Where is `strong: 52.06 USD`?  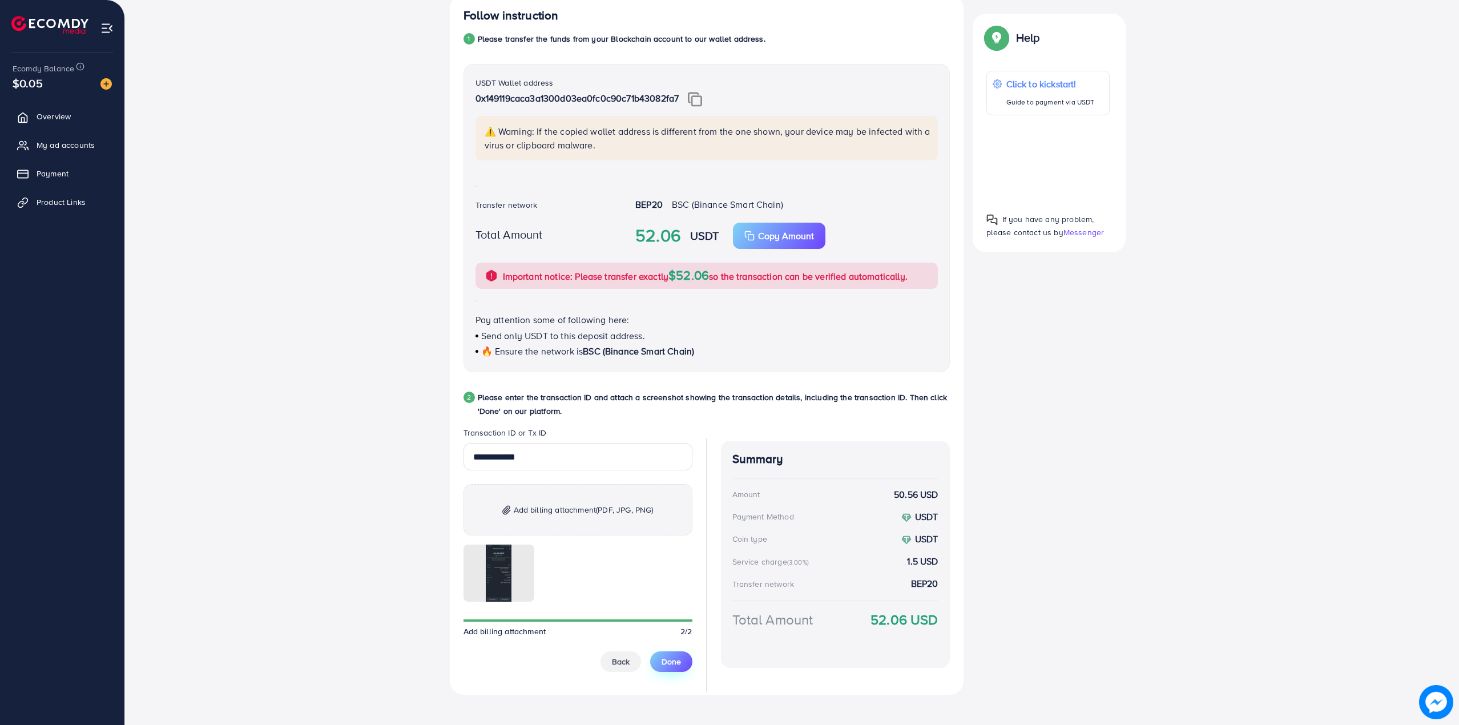 strong: 52.06 USD is located at coordinates (904, 619).